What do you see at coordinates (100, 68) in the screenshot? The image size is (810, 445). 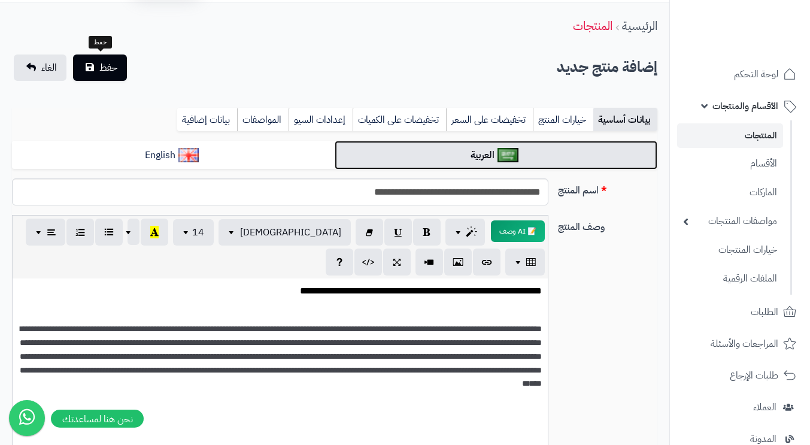 I see `button: حفظ` at bounding box center [100, 68].